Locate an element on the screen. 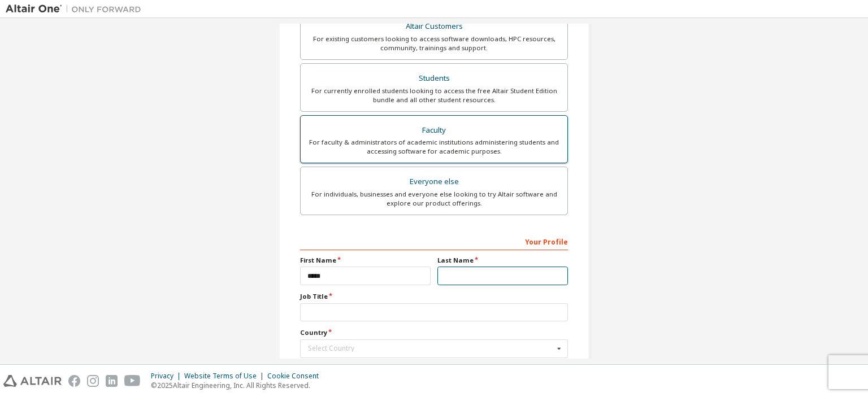  img: facebook.svg is located at coordinates (74, 381).